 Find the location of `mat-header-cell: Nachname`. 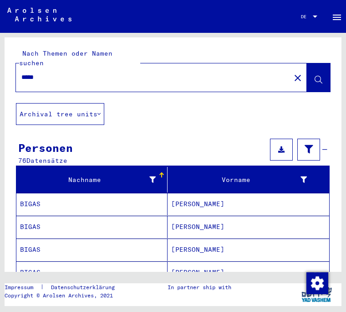

mat-header-cell: Nachname is located at coordinates (92, 180).